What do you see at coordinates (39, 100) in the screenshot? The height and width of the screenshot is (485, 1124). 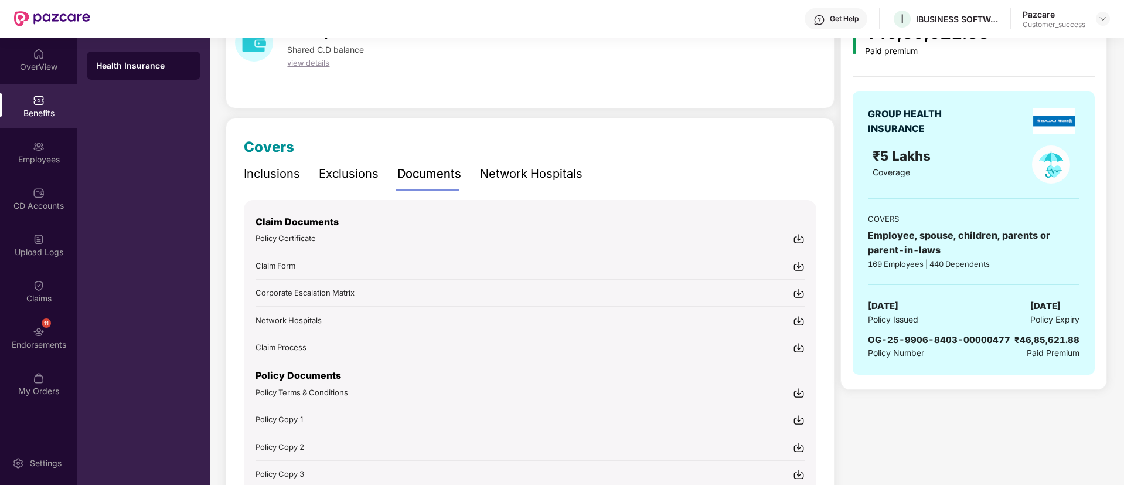 I see `img: svg+xml;base64,PHN2ZyBpZD0iQmVuZWZpdHMiIHhtbG5zPSJodHRwOi8vd3d3LnczLm9yZy8yMDAwL3N2ZyIgd2lkdGg9Ij...` at bounding box center [39, 100].